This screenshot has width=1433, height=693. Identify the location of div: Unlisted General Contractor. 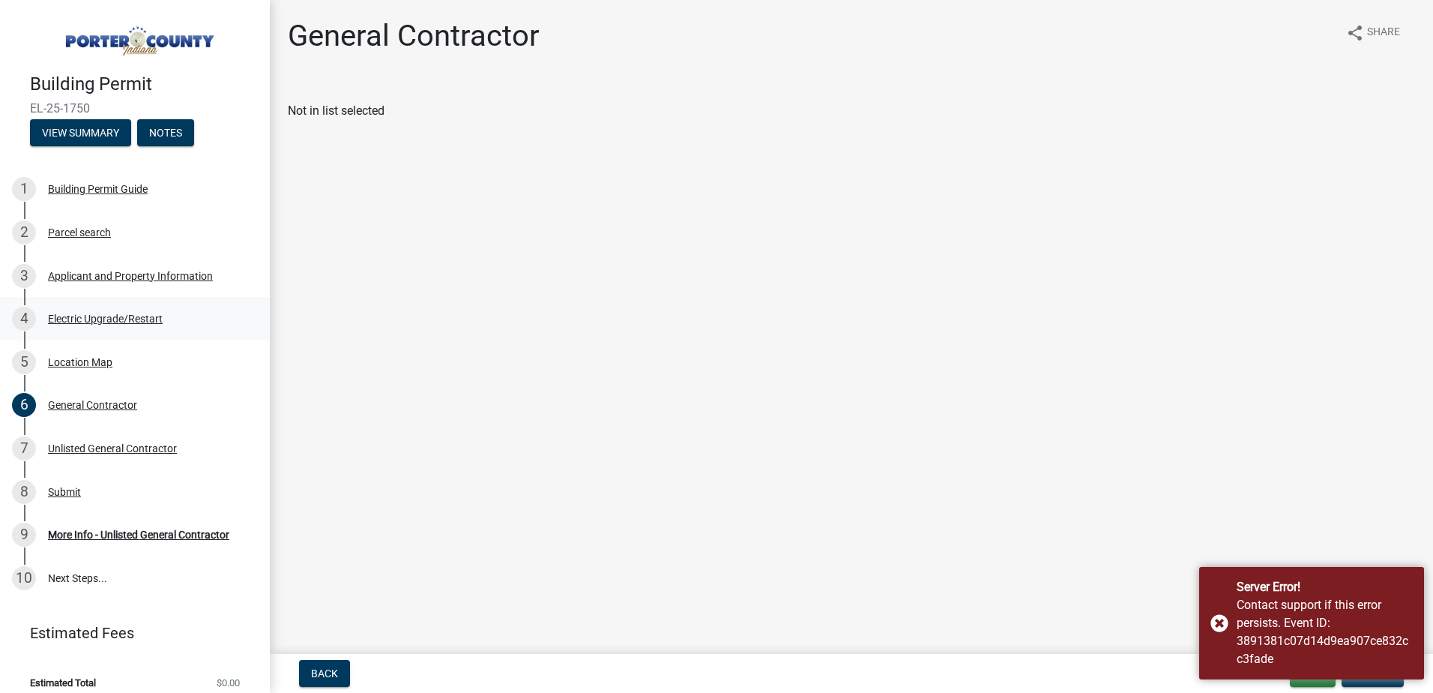
(112, 448).